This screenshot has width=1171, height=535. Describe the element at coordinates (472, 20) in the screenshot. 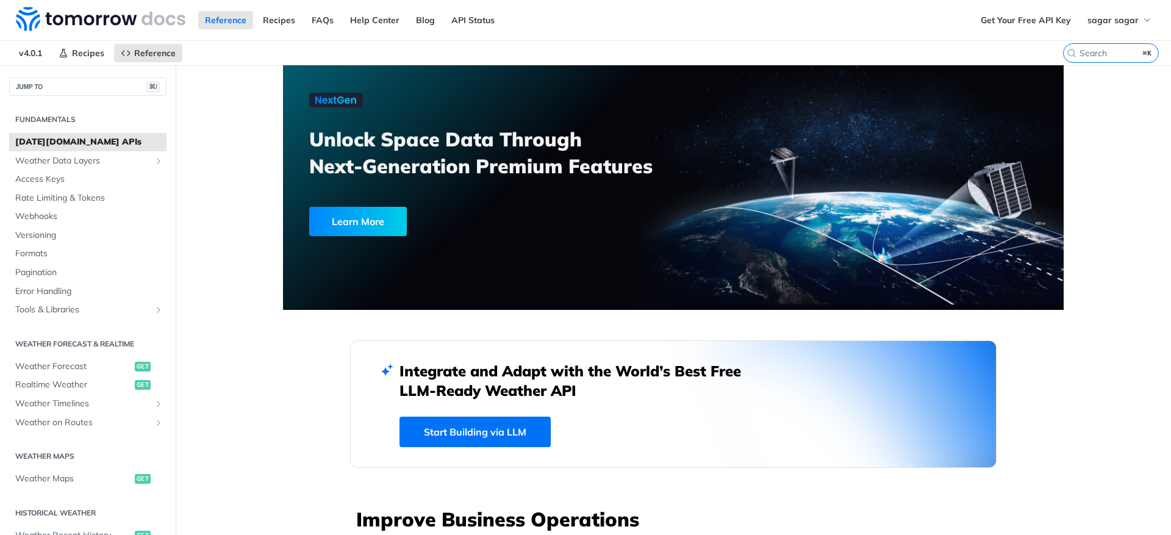

I see `a: API Status` at that location.